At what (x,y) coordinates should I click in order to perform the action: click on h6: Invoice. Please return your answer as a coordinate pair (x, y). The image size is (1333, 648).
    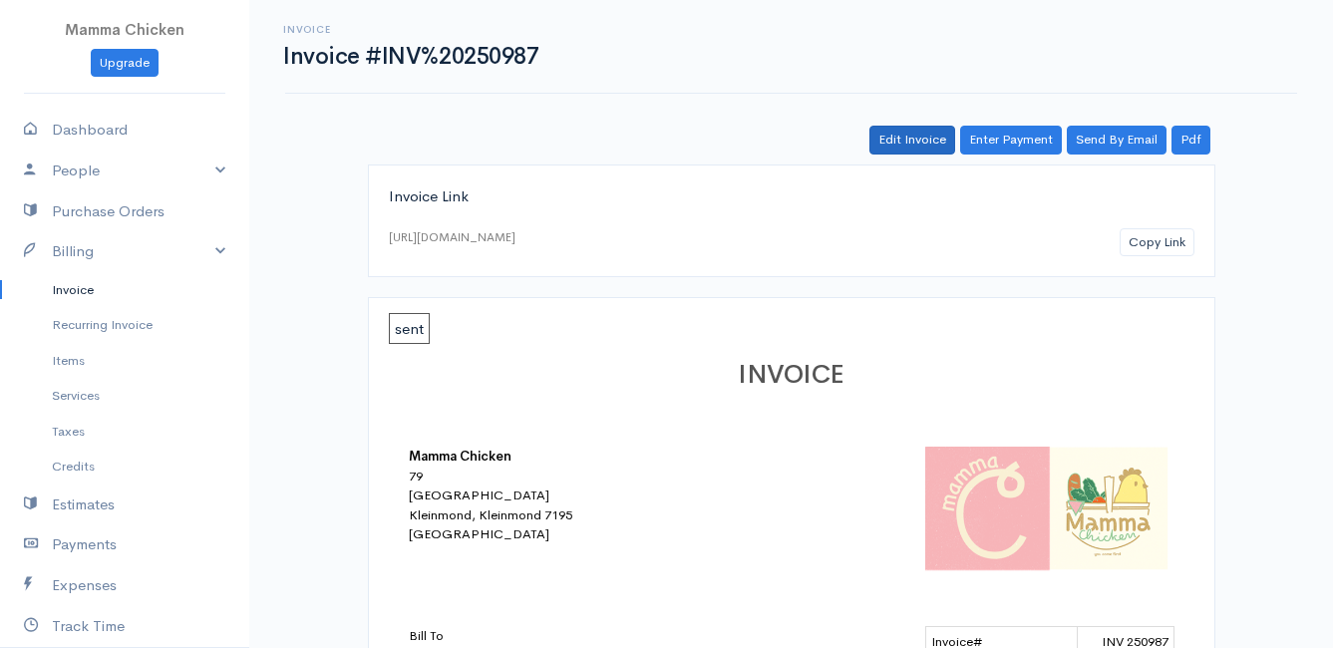
    Looking at the image, I should click on (411, 29).